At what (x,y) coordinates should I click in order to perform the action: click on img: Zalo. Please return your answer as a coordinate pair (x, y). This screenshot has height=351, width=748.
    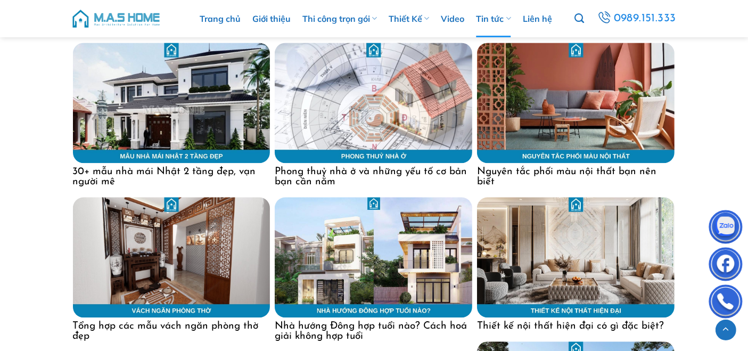
    Looking at the image, I should click on (726, 228).